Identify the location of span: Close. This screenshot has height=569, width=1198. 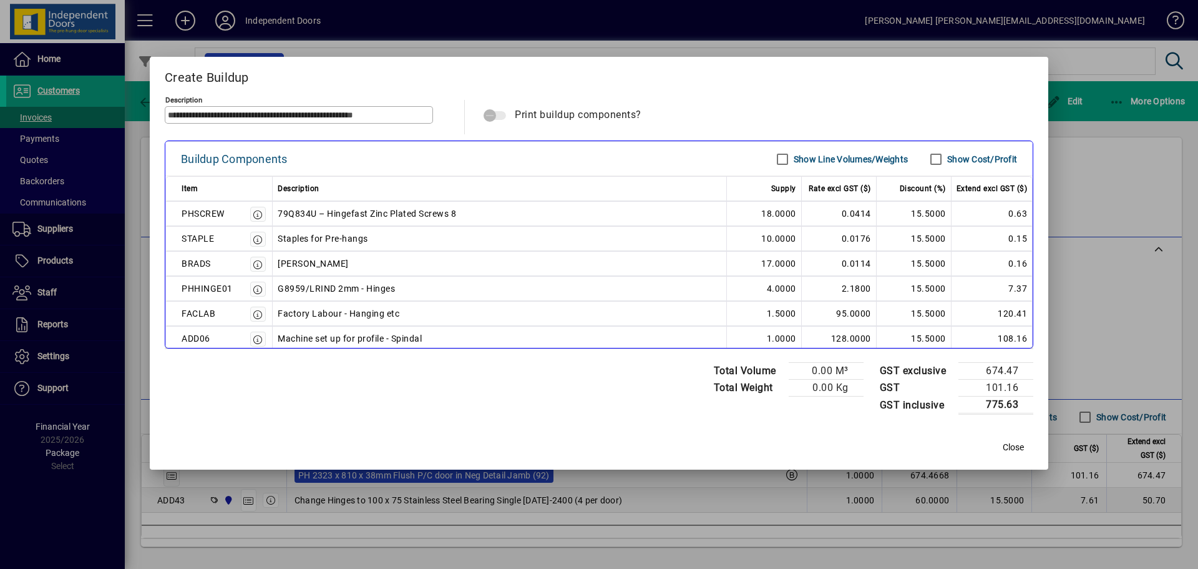
(1013, 447).